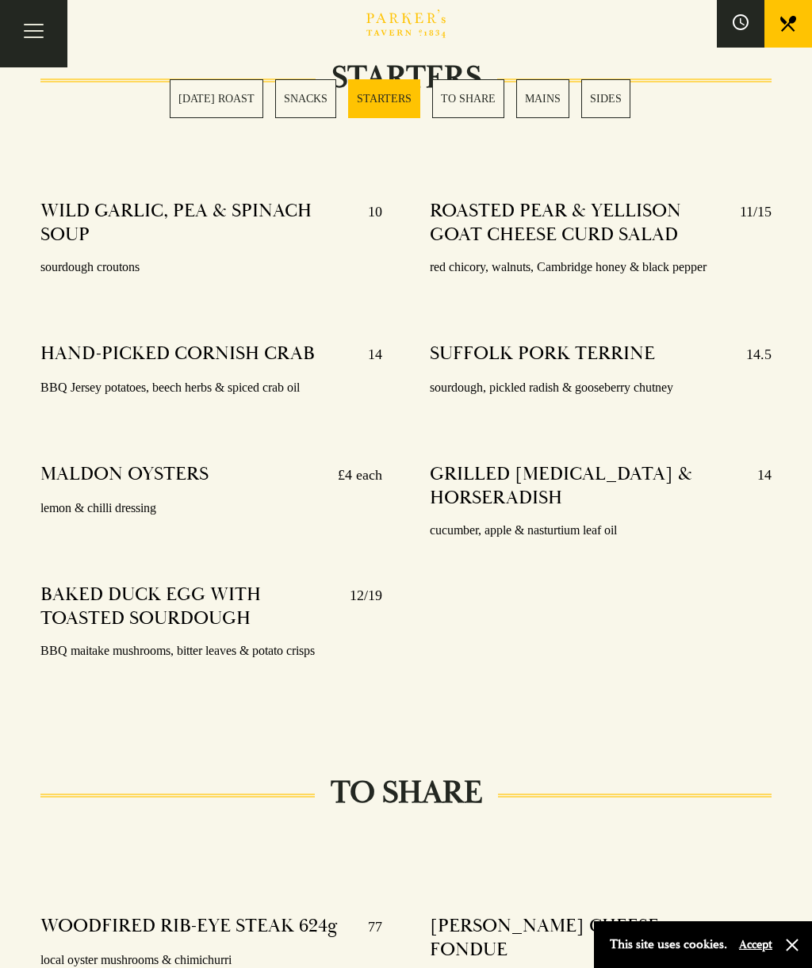 Image resolution: width=812 pixels, height=968 pixels. What do you see at coordinates (211, 508) in the screenshot?
I see `p: lemon & chilli dressing` at bounding box center [211, 508].